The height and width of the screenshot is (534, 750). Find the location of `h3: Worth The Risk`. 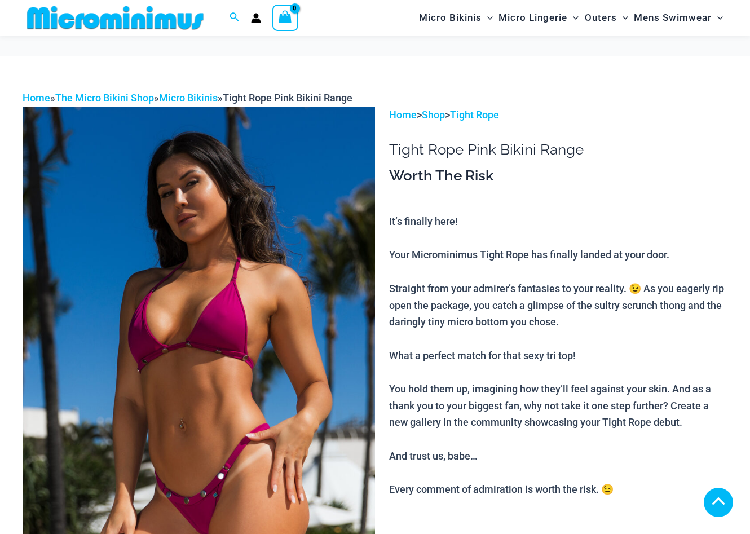

h3: Worth The Risk is located at coordinates (558, 176).